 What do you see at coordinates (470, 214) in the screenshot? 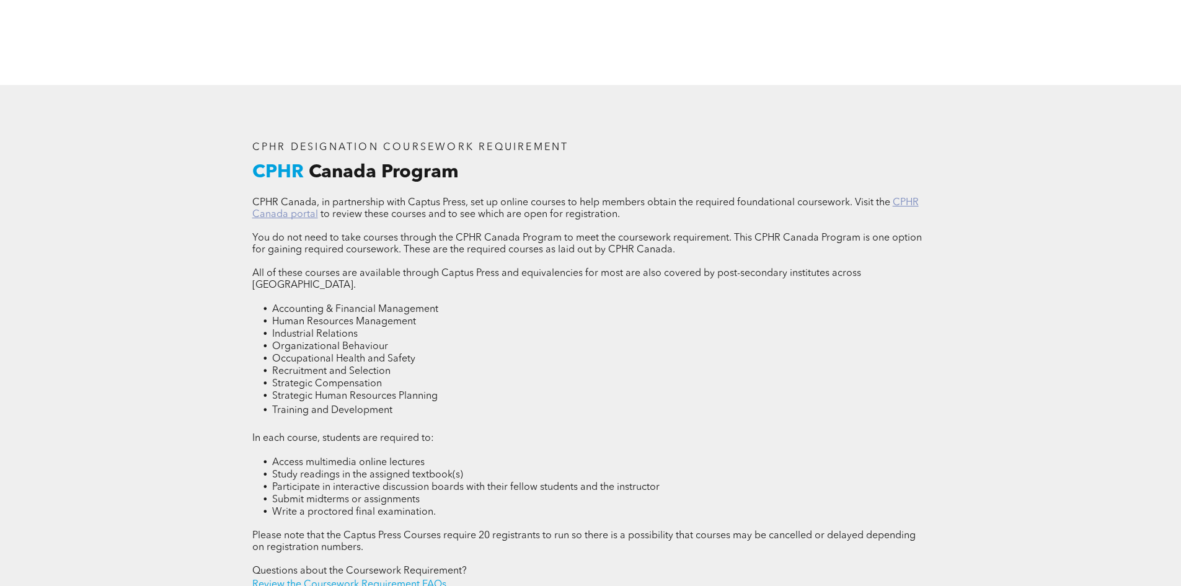
I see `span: to review these courses and to see which are open for registration.` at bounding box center [470, 214].